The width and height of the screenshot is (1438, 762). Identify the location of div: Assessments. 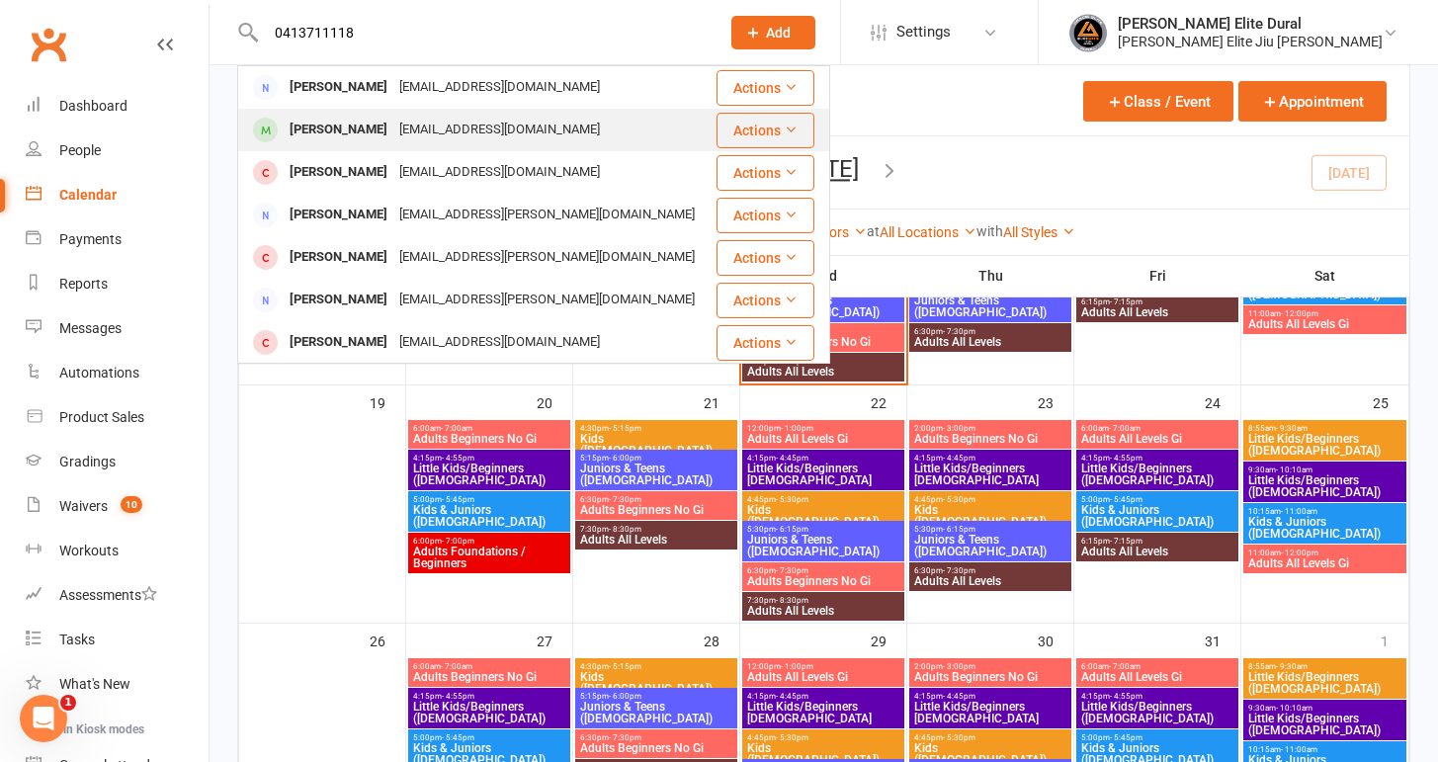
(108, 595).